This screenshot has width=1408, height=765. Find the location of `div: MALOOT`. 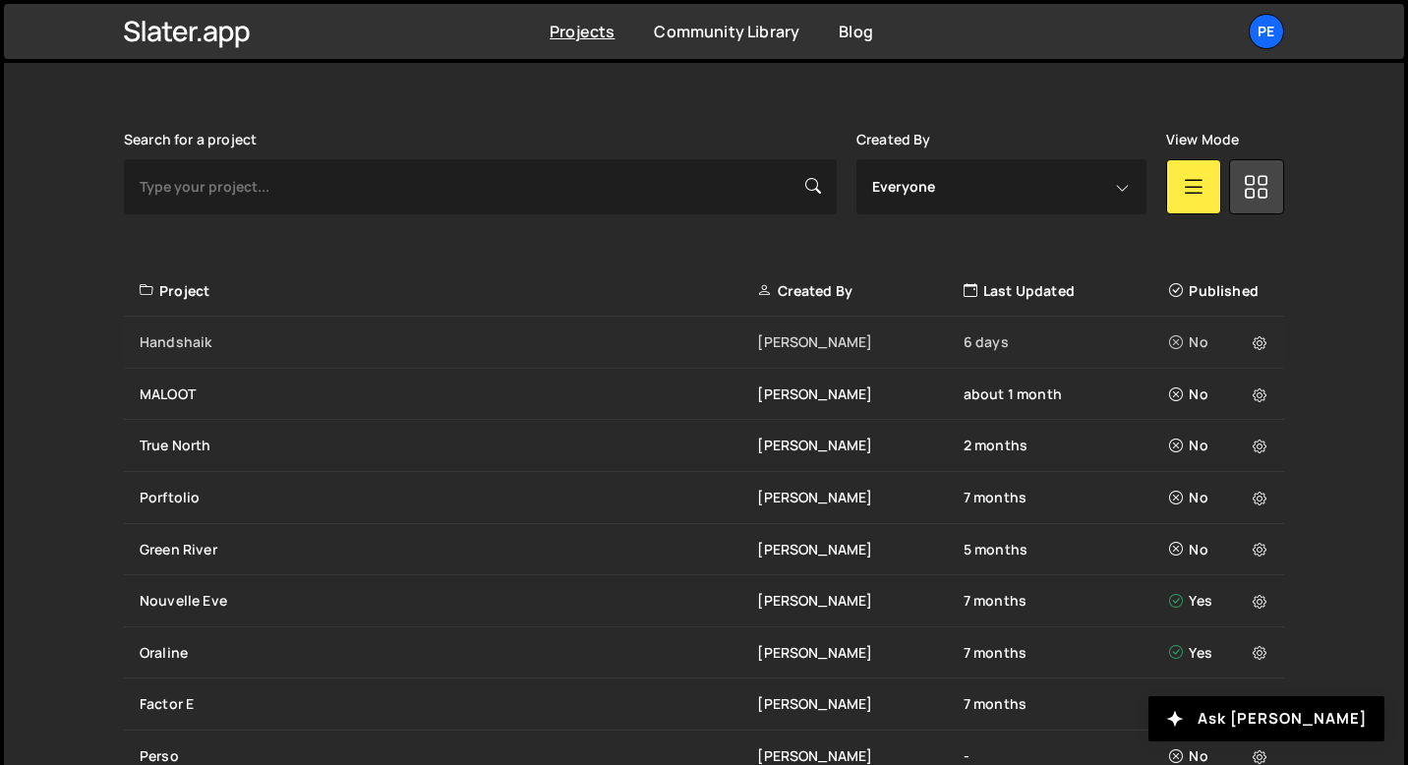

div: MALOOT is located at coordinates (448, 394).